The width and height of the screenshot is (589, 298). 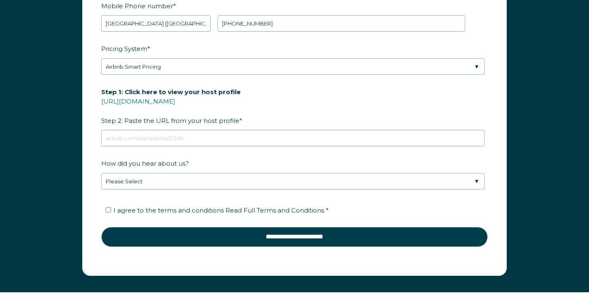 I want to click on input: I agree to the terms and conditions Read Full Terms and Conditions *, so click(x=108, y=210).